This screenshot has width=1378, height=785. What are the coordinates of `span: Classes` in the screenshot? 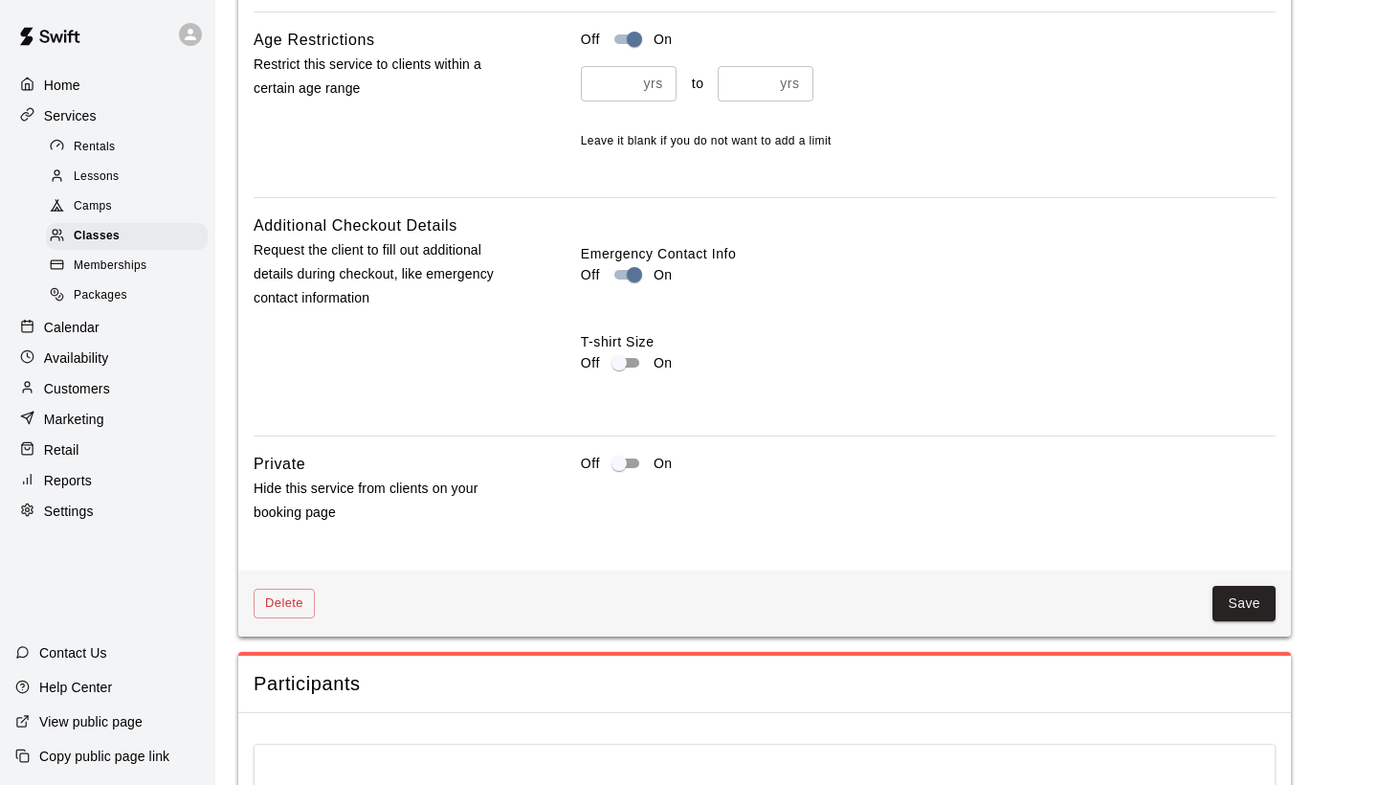 It's located at (97, 236).